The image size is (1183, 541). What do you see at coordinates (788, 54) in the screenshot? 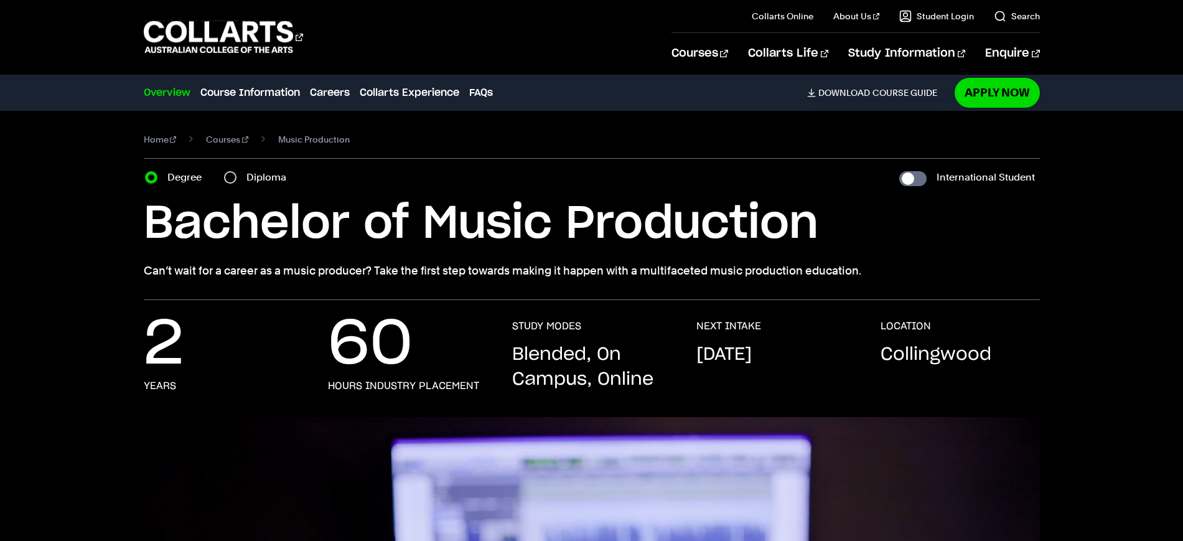
I see `a: Collarts Life` at bounding box center [788, 54].